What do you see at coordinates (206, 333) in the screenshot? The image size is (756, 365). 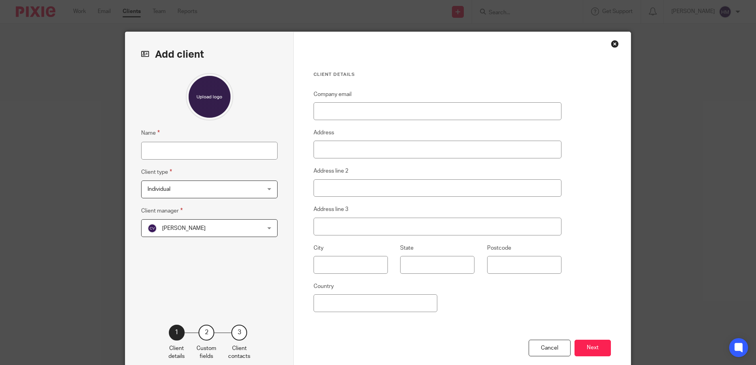 I see `div: 2` at bounding box center [206, 333].